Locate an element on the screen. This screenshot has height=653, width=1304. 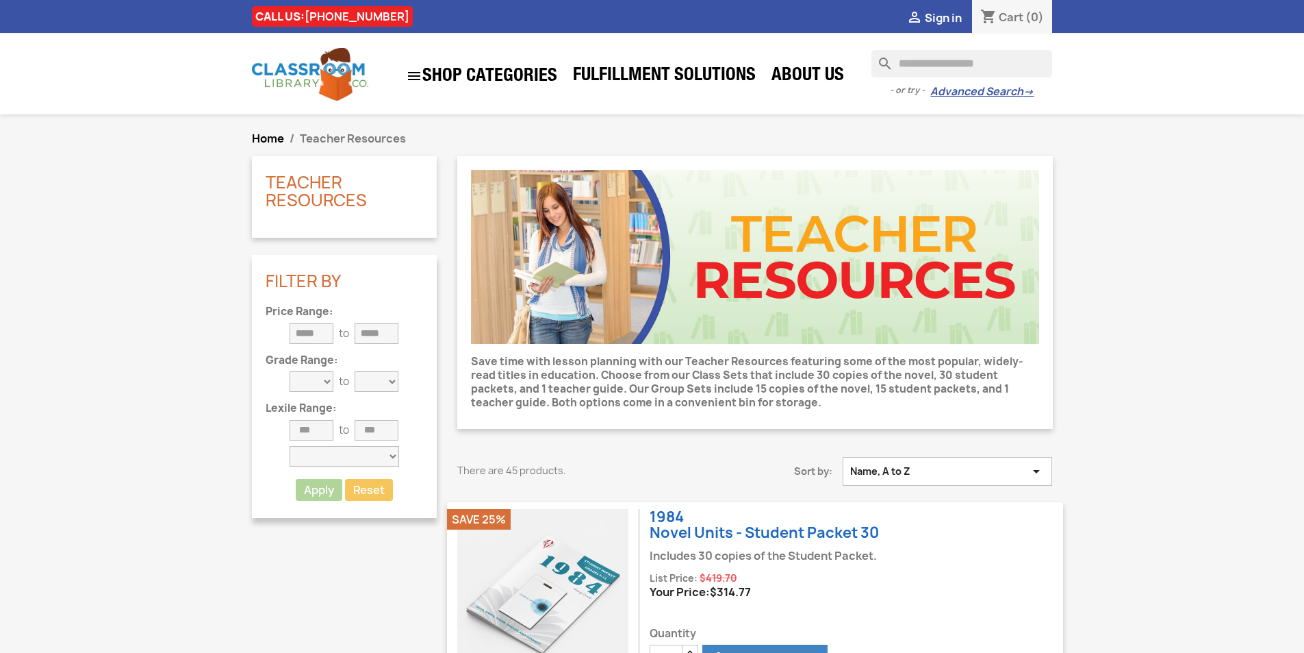
span: Sort by: is located at coordinates (779, 471).